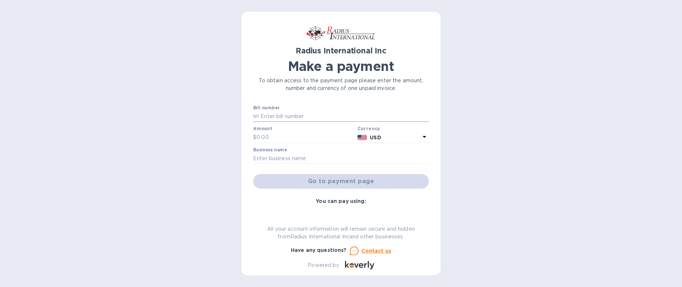 The height and width of the screenshot is (287, 682). What do you see at coordinates (319, 250) in the screenshot?
I see `b: Have any questions?` at bounding box center [319, 250].